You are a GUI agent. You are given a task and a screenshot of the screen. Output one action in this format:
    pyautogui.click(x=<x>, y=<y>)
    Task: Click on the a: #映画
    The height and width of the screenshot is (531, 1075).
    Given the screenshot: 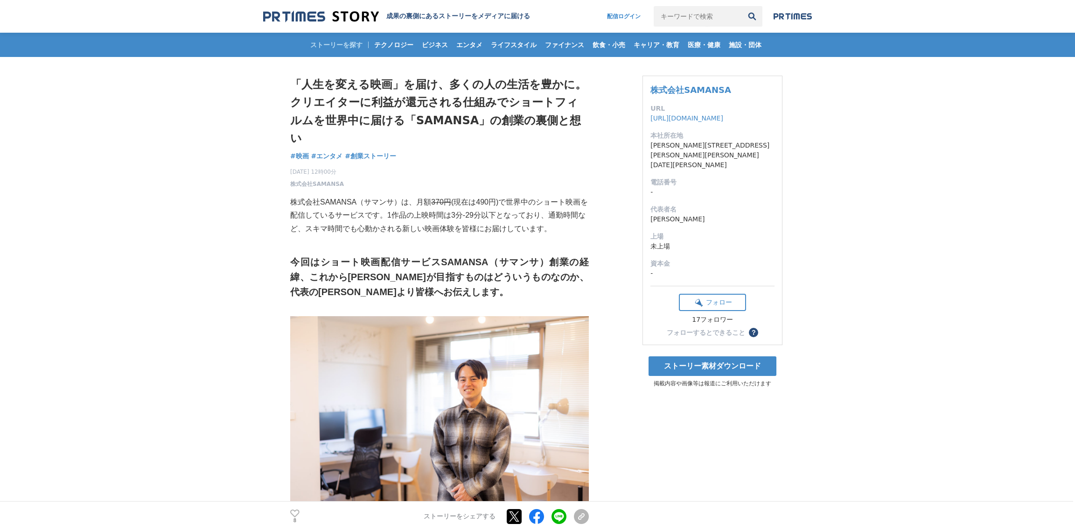 What is the action you would take?
    pyautogui.click(x=300, y=156)
    